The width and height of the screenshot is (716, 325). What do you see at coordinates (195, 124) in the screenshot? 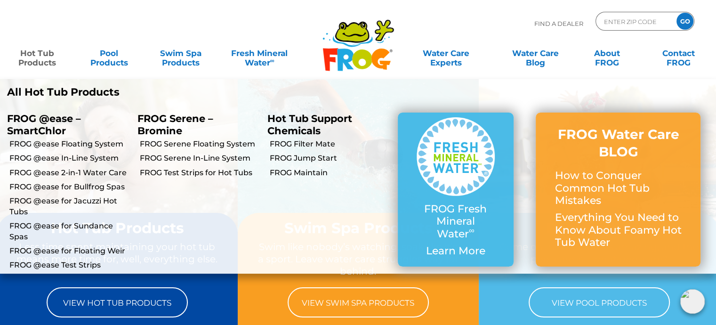
I see `p: FROG Serene – Bromine` at bounding box center [195, 124].